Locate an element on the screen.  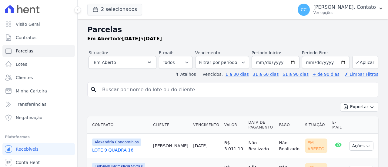
span: Visão Geral is located at coordinates (28, 24).